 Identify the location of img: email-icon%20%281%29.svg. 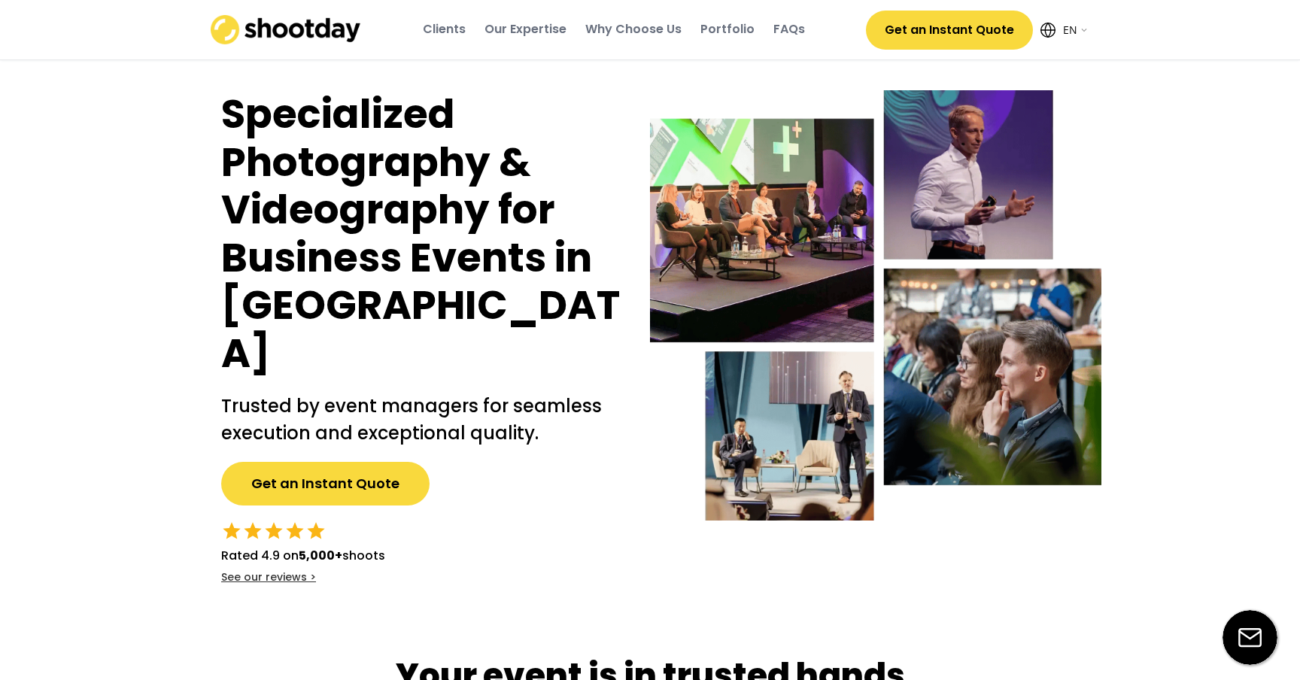
(1250, 637).